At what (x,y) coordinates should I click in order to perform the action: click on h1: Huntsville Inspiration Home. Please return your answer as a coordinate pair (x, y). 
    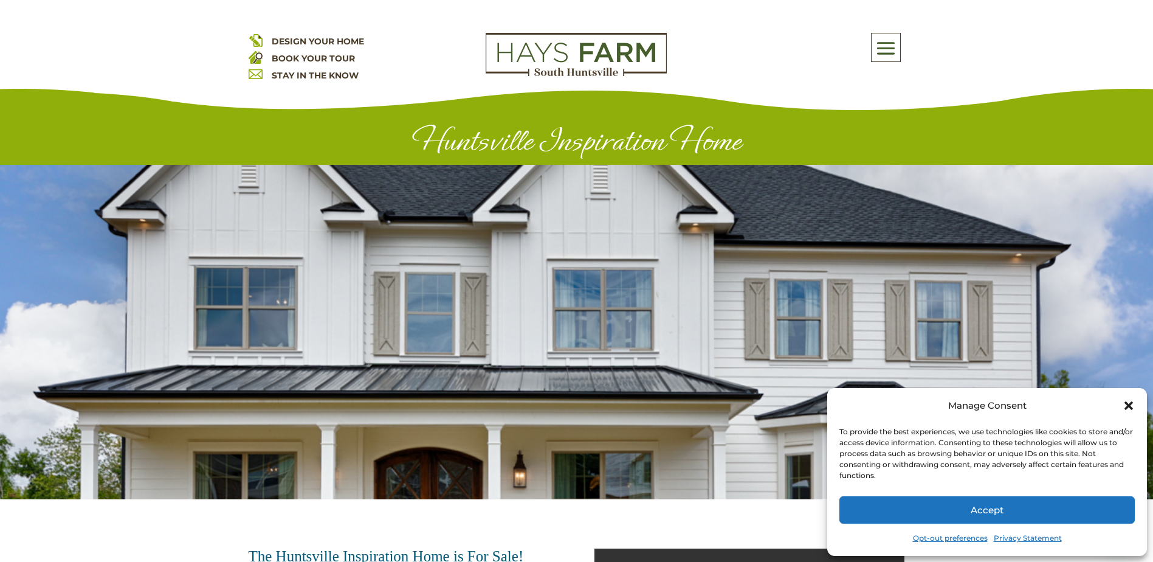
    Looking at the image, I should click on (577, 143).